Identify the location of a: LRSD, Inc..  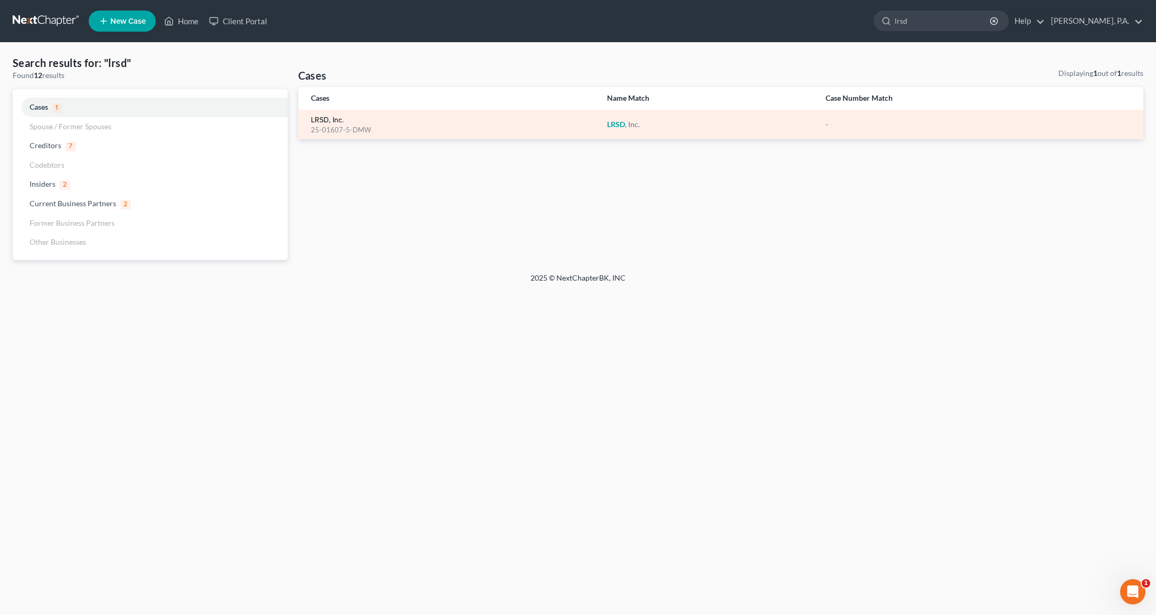
(327, 120).